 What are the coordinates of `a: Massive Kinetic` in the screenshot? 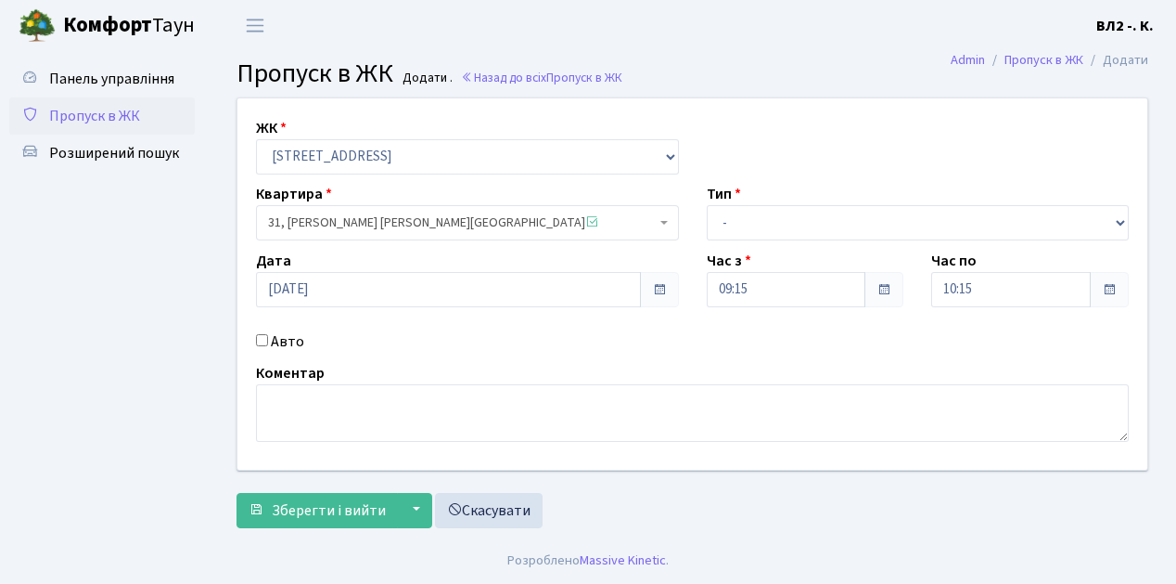 It's located at (622, 559).